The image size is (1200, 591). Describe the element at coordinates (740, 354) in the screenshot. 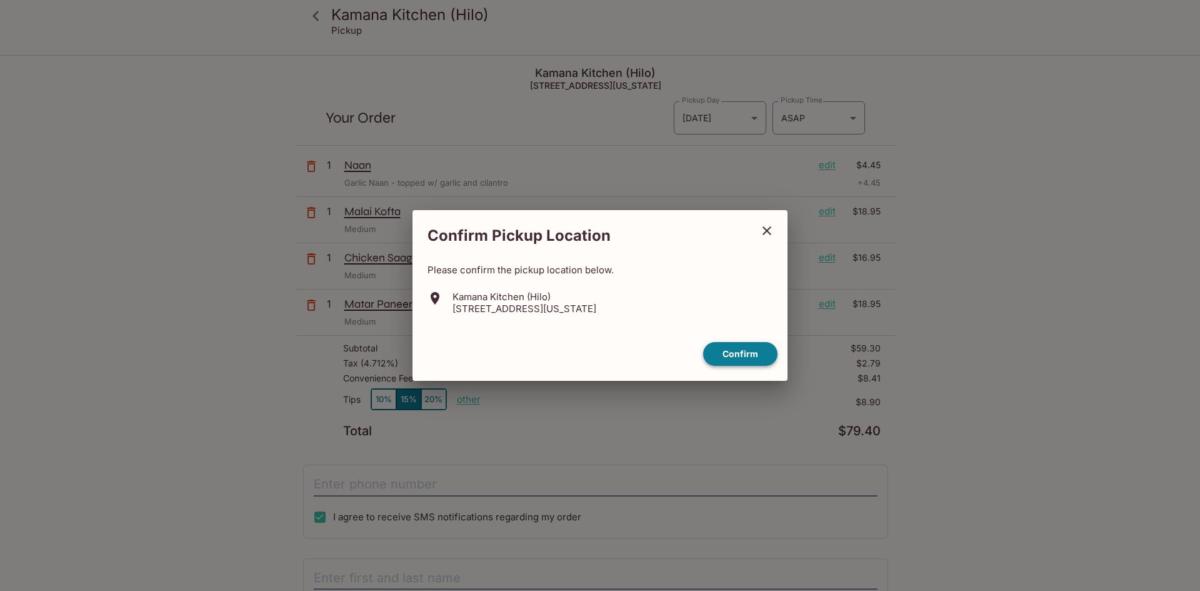

I see `button: confirm` at that location.